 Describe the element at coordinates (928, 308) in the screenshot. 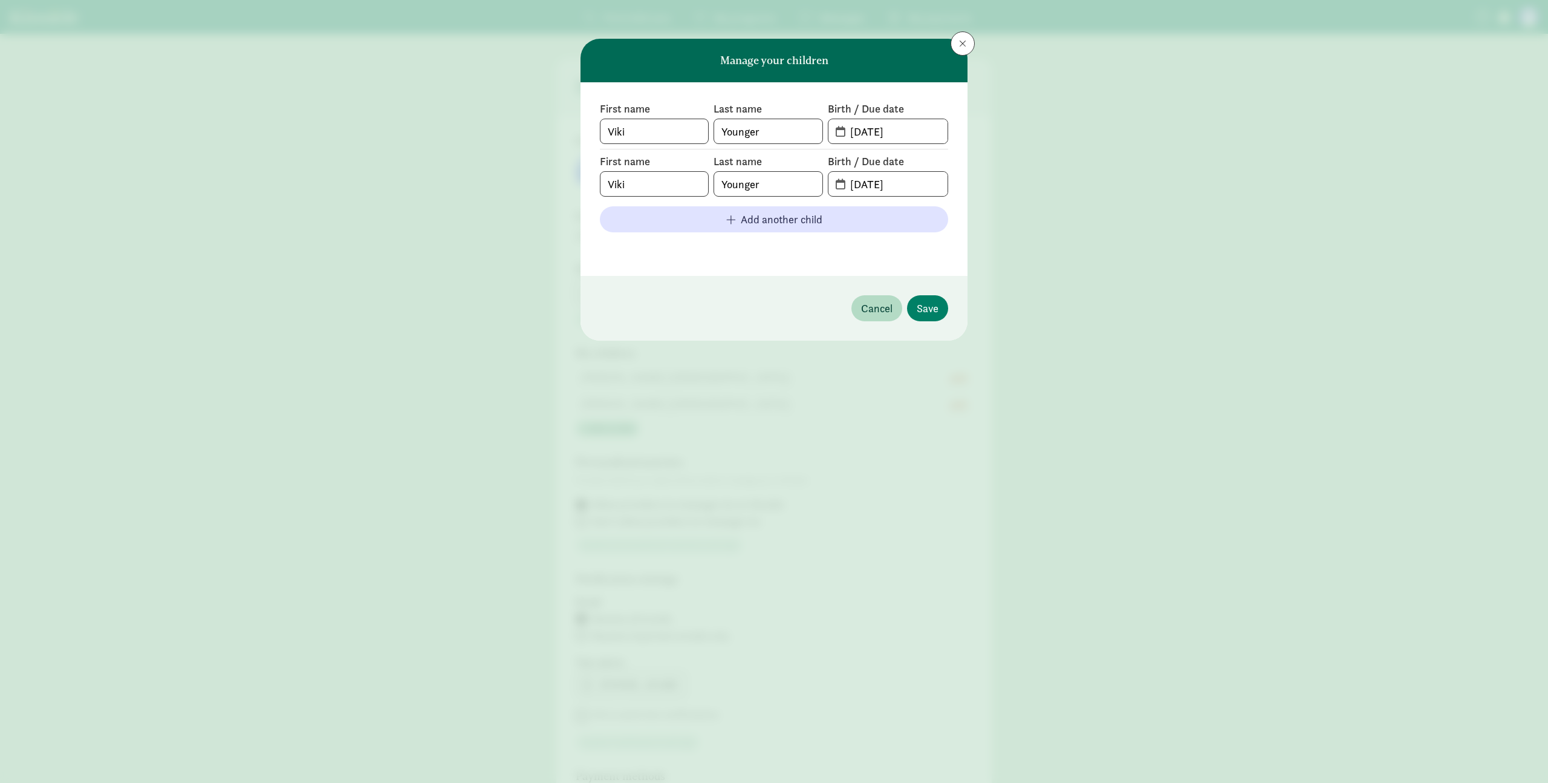

I see `button: Save` at that location.